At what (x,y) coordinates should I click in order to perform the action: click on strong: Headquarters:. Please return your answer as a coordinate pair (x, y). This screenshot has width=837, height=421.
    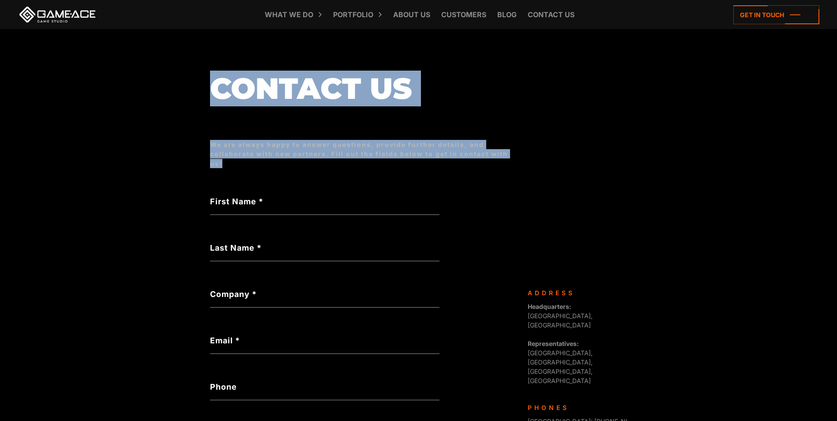
    Looking at the image, I should click on (549, 306).